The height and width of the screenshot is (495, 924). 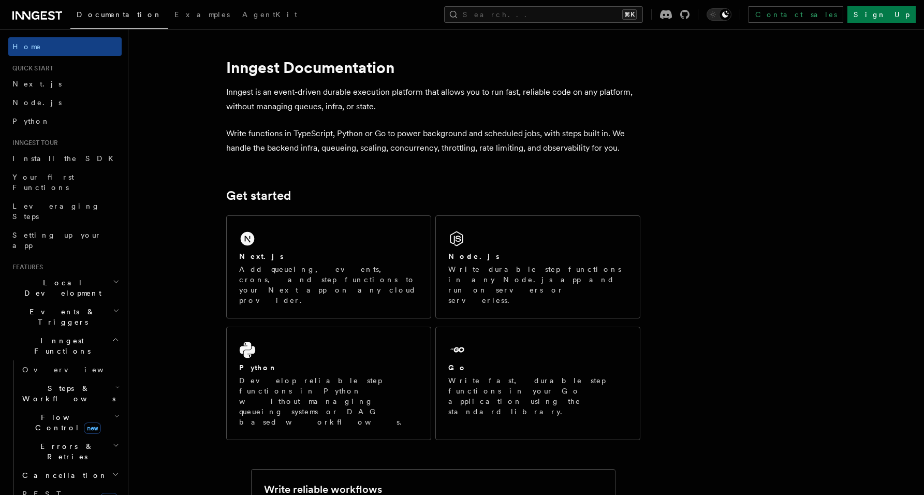 What do you see at coordinates (65, 211) in the screenshot?
I see `a: Leveraging Steps` at bounding box center [65, 211].